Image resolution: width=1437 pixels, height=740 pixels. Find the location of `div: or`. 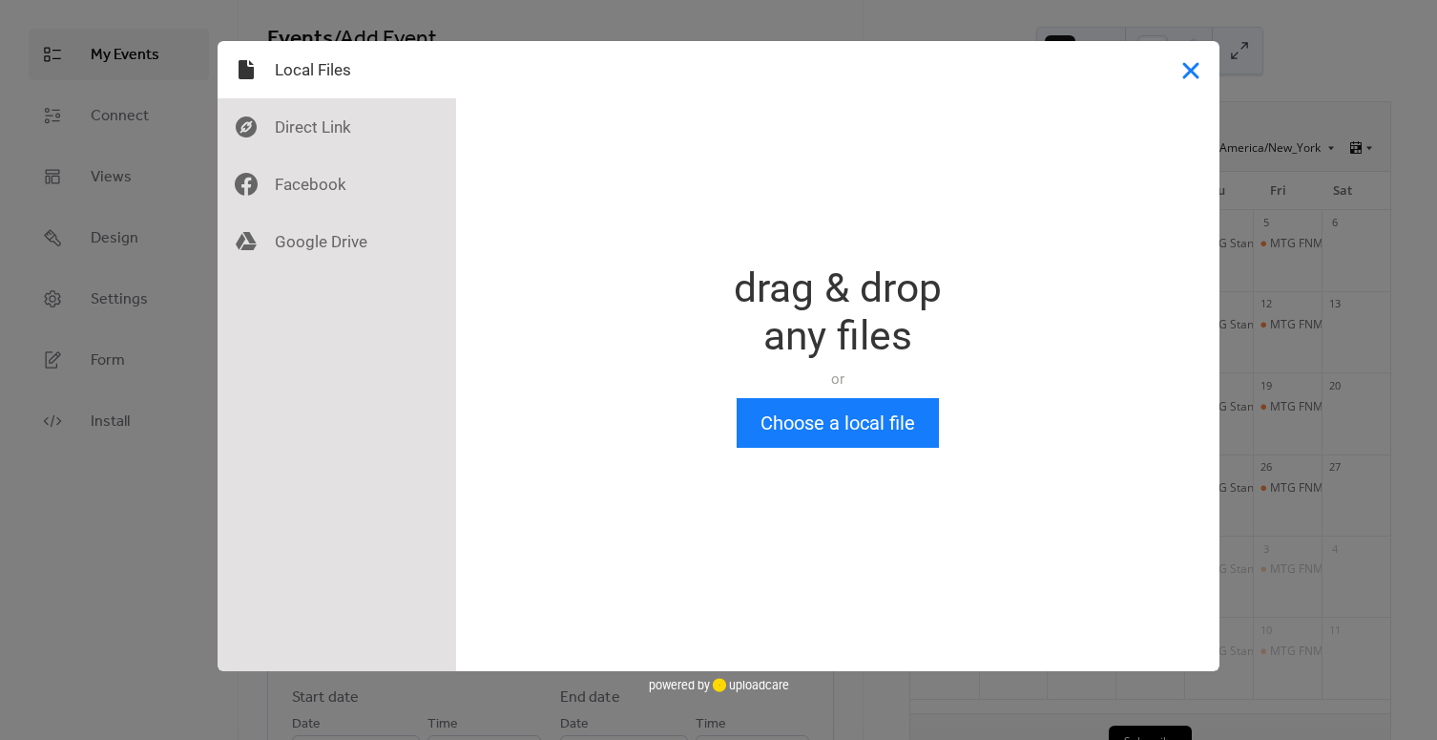

div: or is located at coordinates (838, 379).